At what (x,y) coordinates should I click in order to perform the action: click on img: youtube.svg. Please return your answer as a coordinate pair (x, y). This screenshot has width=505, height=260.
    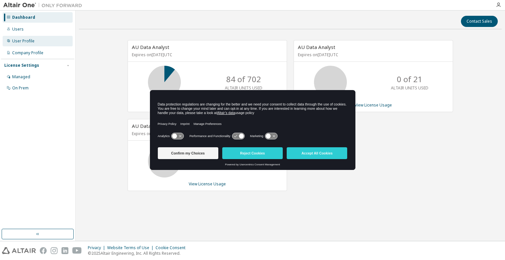
    Looking at the image, I should click on (77, 250).